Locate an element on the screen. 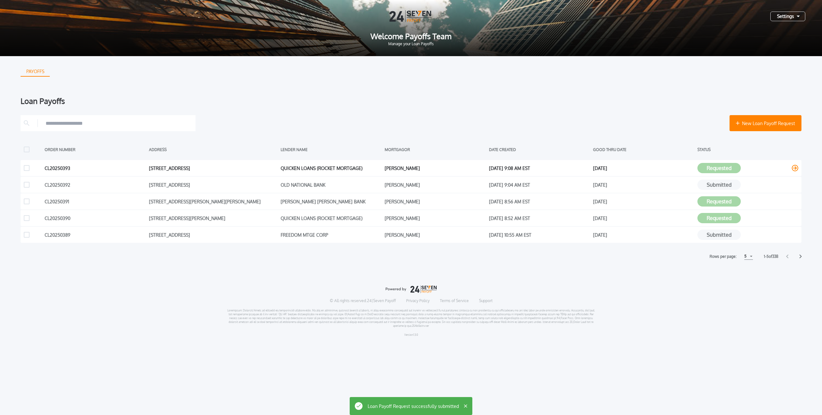 This screenshot has height=415, width=822. p: © All rights reserved. 24|Seven Payoff is located at coordinates (363, 301).